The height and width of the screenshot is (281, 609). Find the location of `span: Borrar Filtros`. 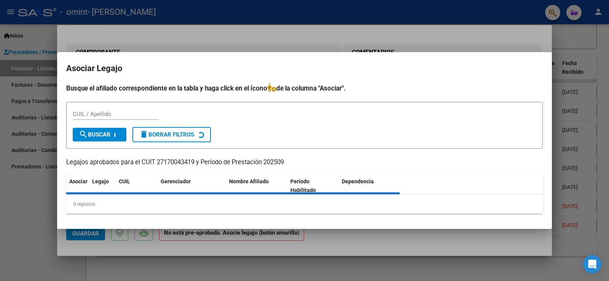

span: Borrar Filtros is located at coordinates (167, 135).